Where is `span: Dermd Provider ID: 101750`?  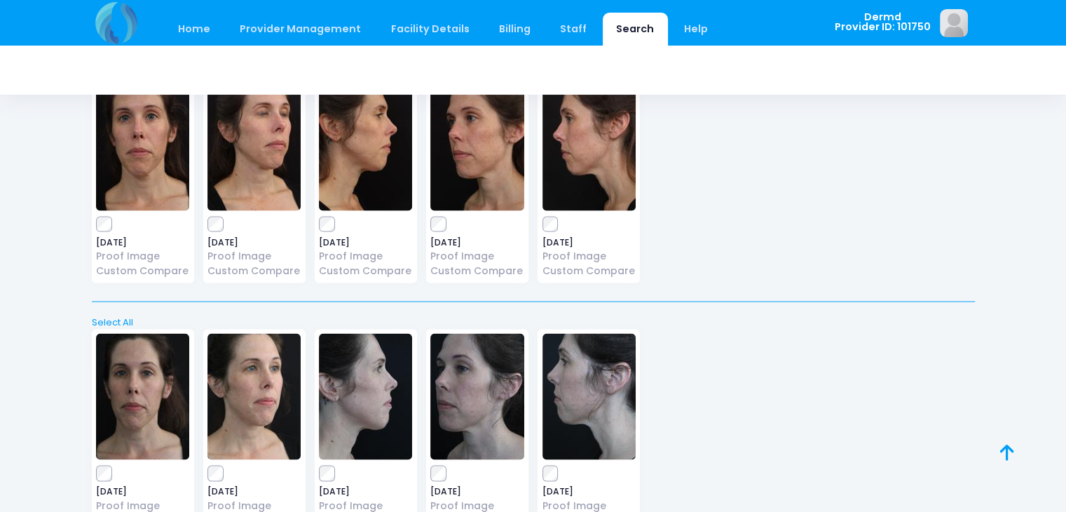 span: Dermd Provider ID: 101750 is located at coordinates (883, 22).